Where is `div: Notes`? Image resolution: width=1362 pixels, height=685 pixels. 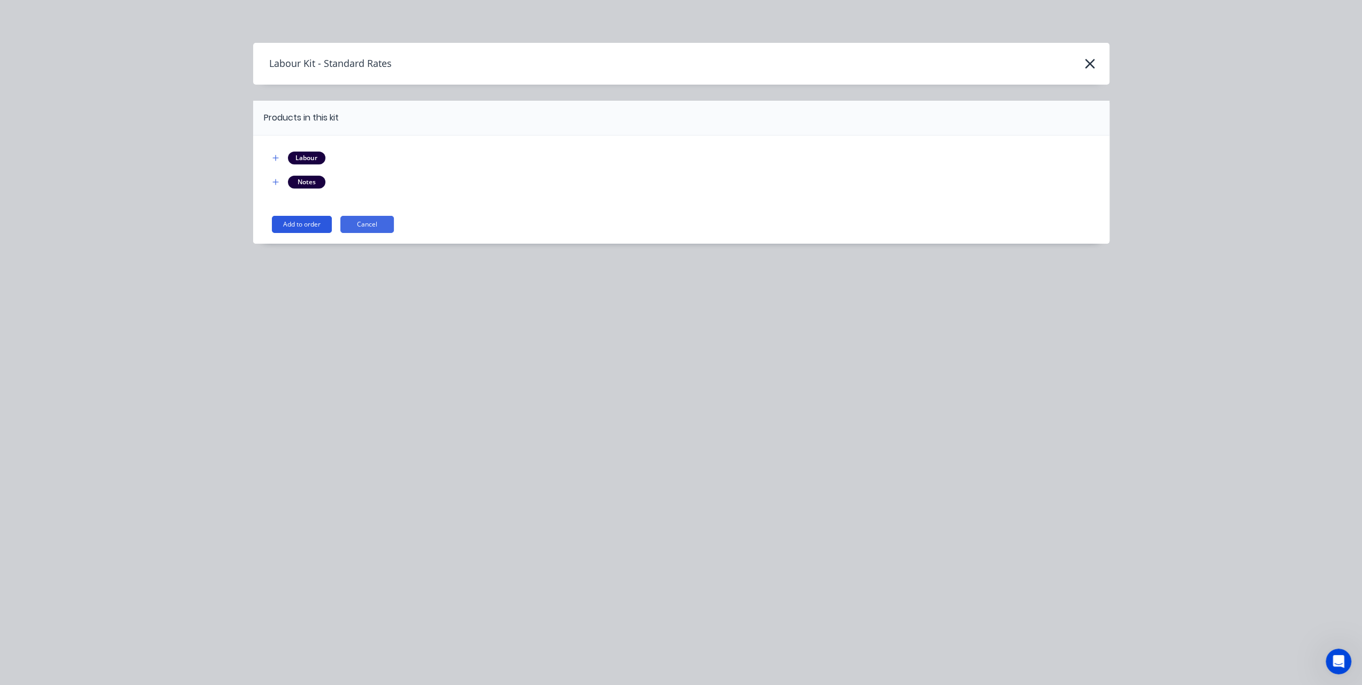
div: Notes is located at coordinates (307, 182).